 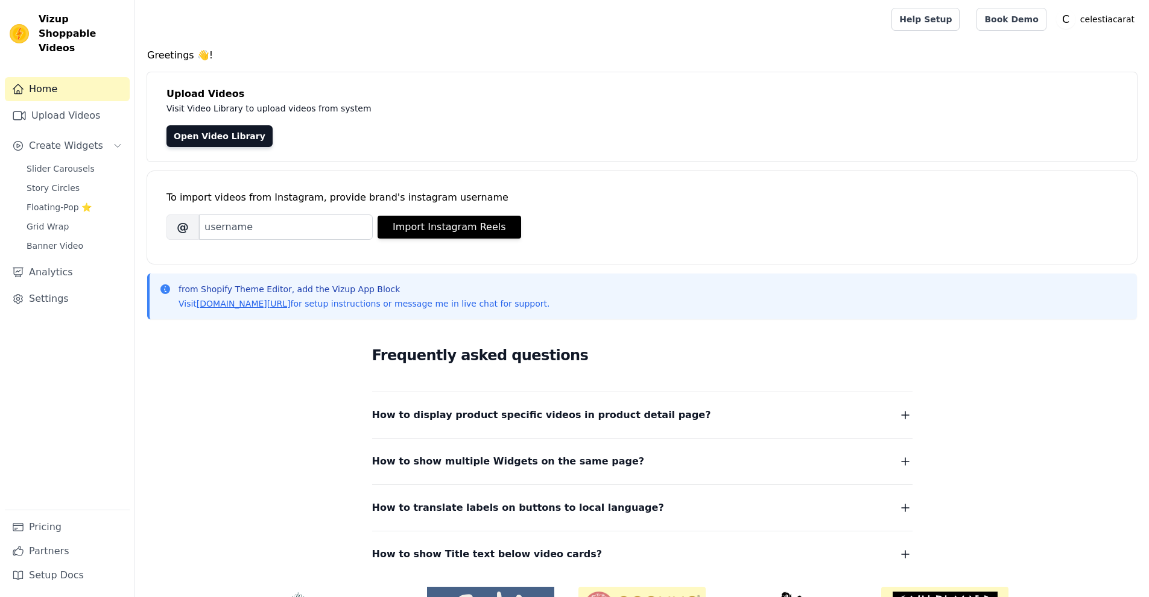 What do you see at coordinates (74, 246) in the screenshot?
I see `a: Banner Video` at bounding box center [74, 246].